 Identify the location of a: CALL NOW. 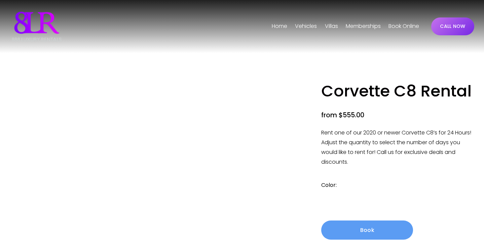
(452, 26).